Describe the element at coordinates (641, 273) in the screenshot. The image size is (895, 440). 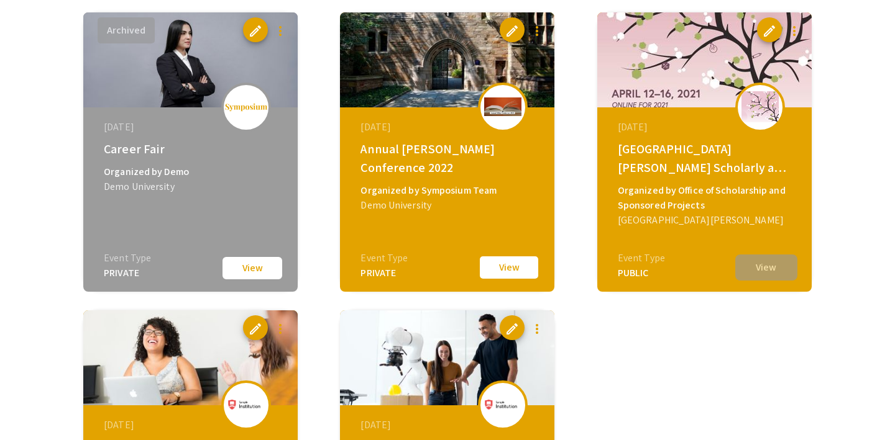
I see `div: PUBLIC` at that location.